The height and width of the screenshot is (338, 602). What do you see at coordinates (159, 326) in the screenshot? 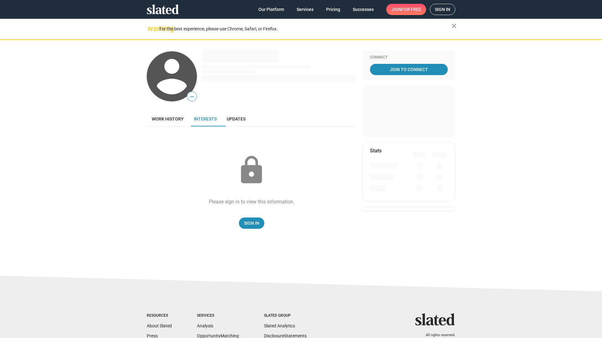
I see `a: About Slated` at bounding box center [159, 326].